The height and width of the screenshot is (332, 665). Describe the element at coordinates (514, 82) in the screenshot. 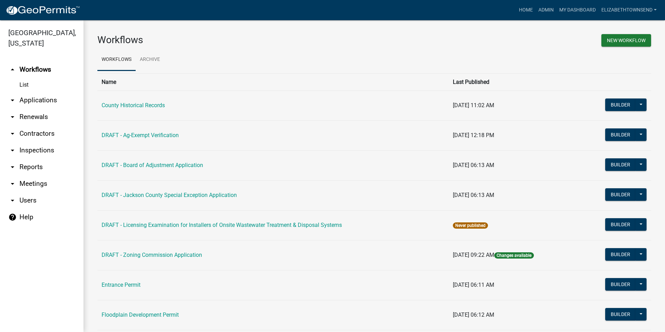

I see `th: Last Published` at that location.